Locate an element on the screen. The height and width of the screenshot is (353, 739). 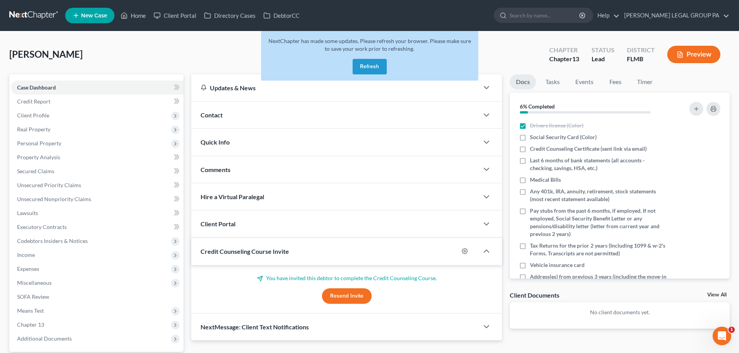
span: 1 is located at coordinates (731, 330).